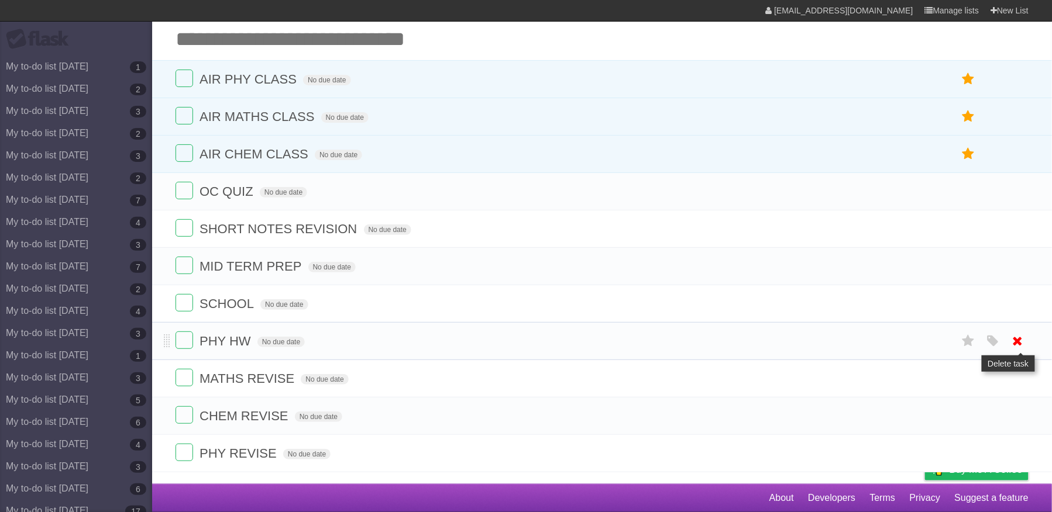 Image resolution: width=1052 pixels, height=512 pixels. What do you see at coordinates (831, 498) in the screenshot?
I see `a: Developers` at bounding box center [831, 498].